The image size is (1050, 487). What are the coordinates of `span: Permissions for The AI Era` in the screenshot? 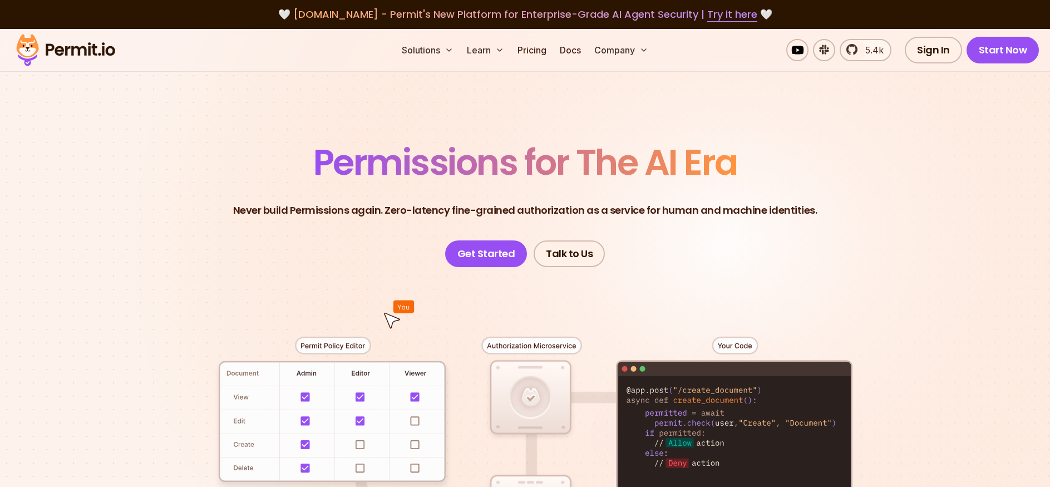 It's located at (525, 162).